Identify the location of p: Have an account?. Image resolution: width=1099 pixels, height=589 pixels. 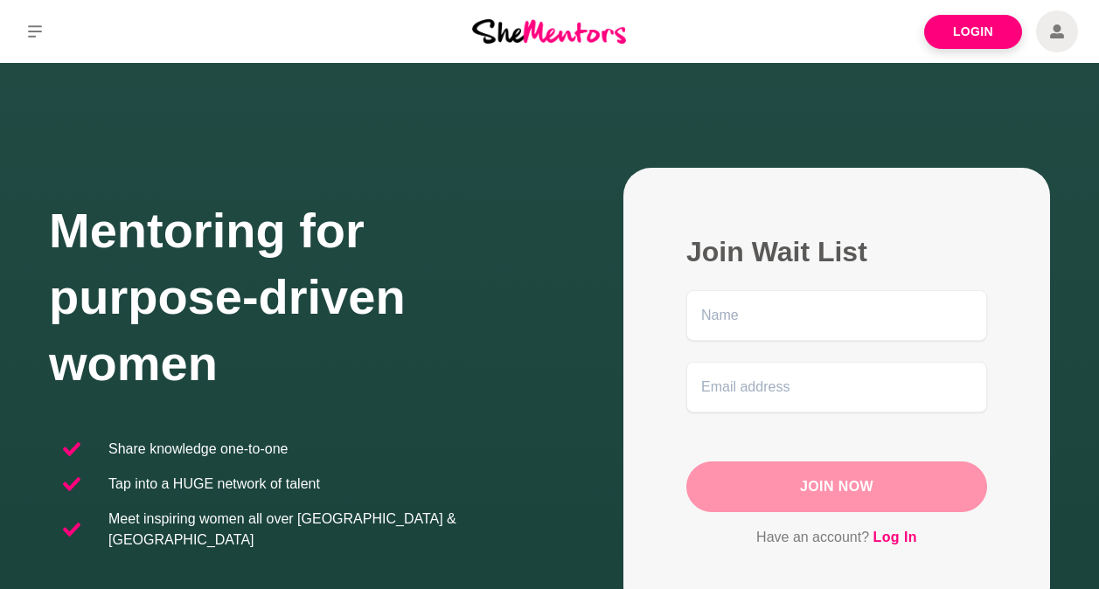
(837, 538).